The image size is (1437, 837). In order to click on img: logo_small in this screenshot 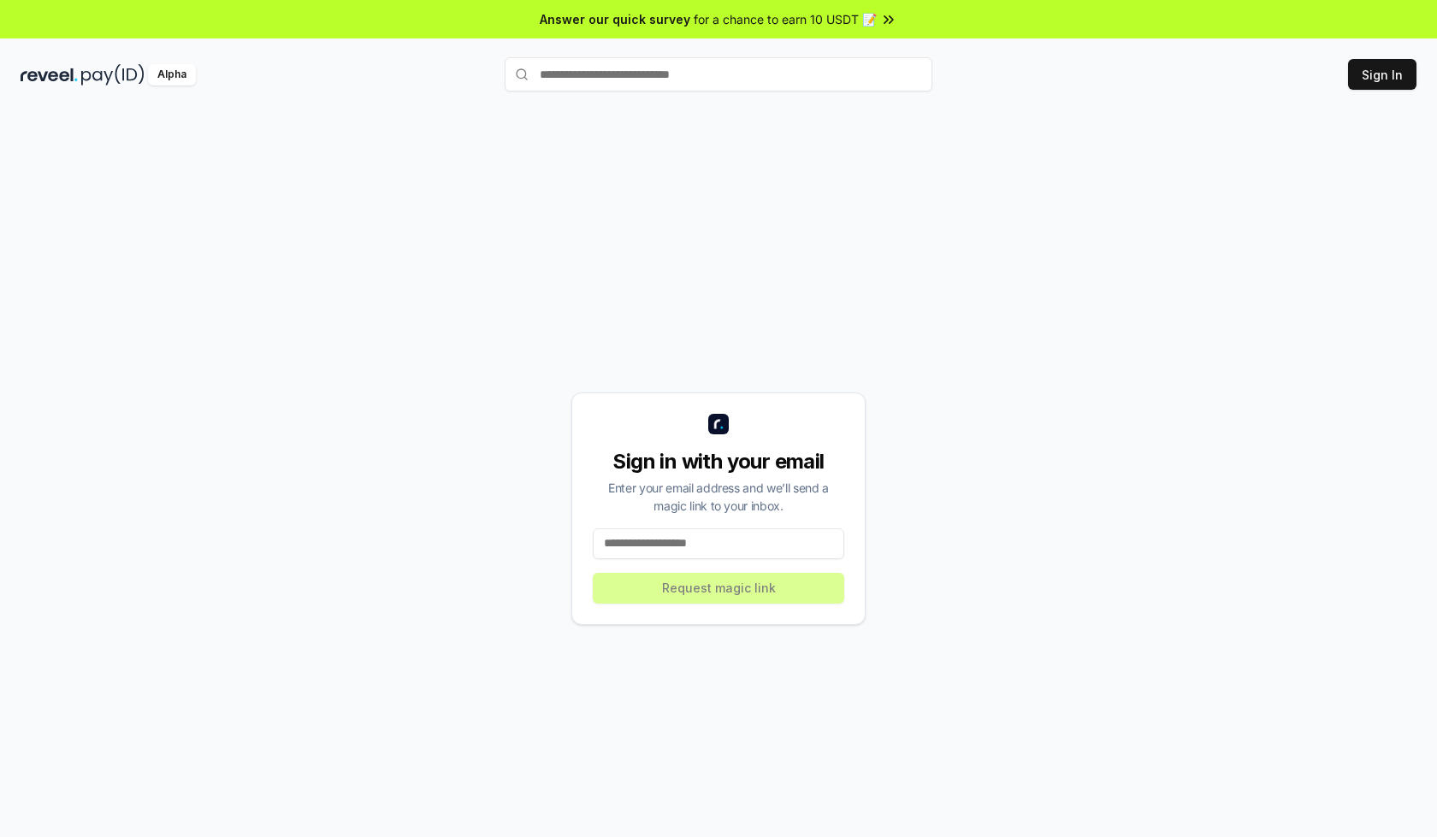, I will do `click(719, 424)`.